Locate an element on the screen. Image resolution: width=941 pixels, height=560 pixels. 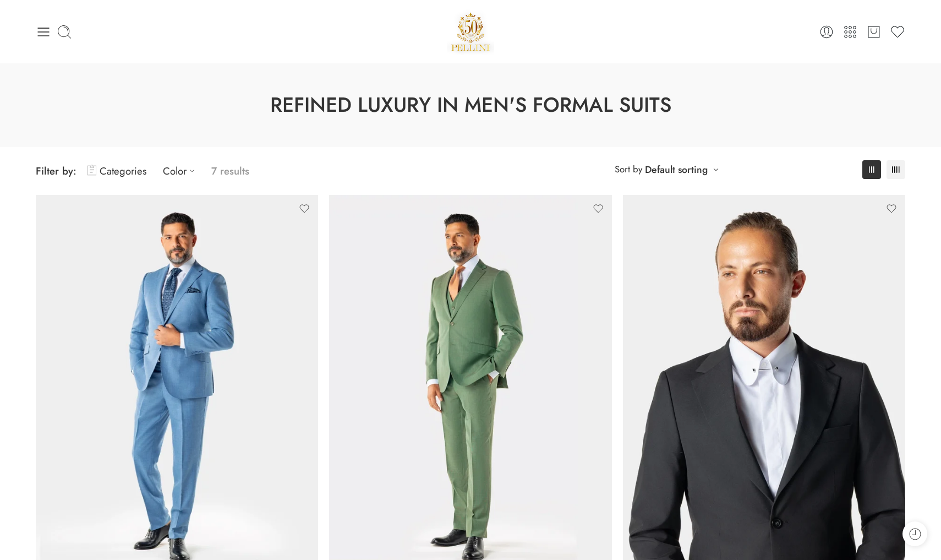
span: Sort by is located at coordinates (628, 169).